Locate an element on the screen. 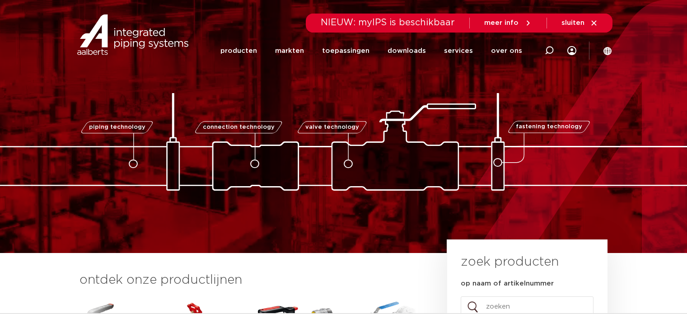  span: fastening technology is located at coordinates (549, 127).